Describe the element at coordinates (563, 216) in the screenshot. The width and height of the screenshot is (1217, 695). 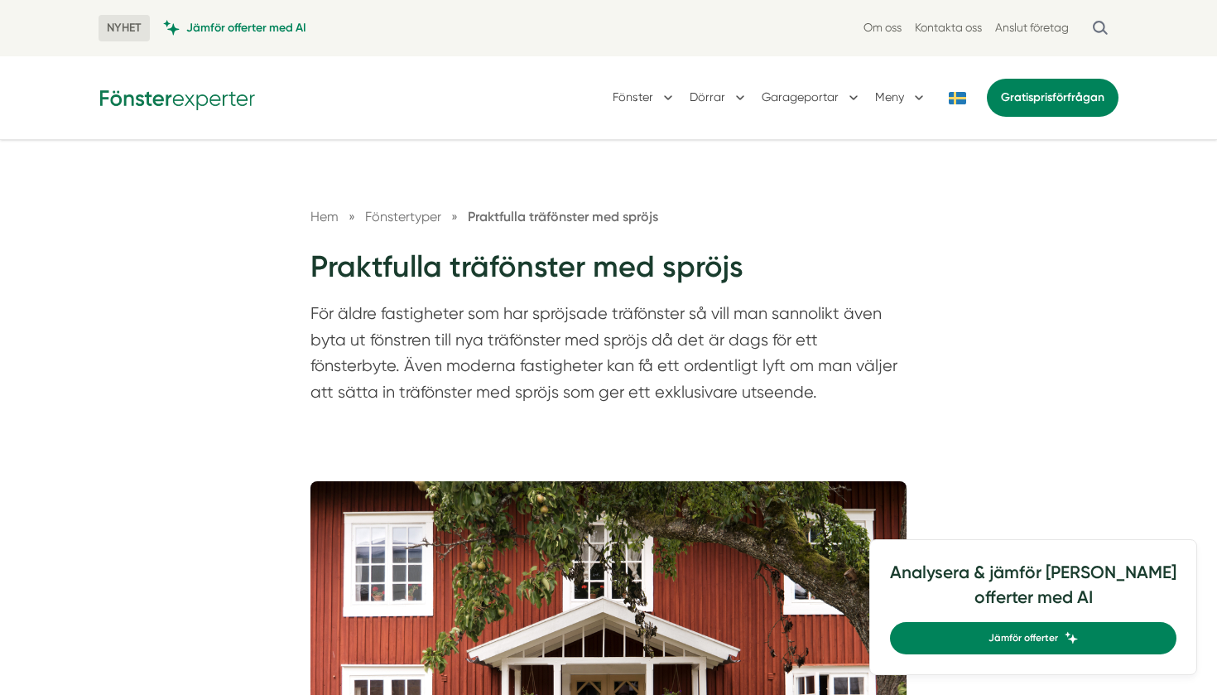
I see `span: Praktfulla träfönster med spröjs` at that location.